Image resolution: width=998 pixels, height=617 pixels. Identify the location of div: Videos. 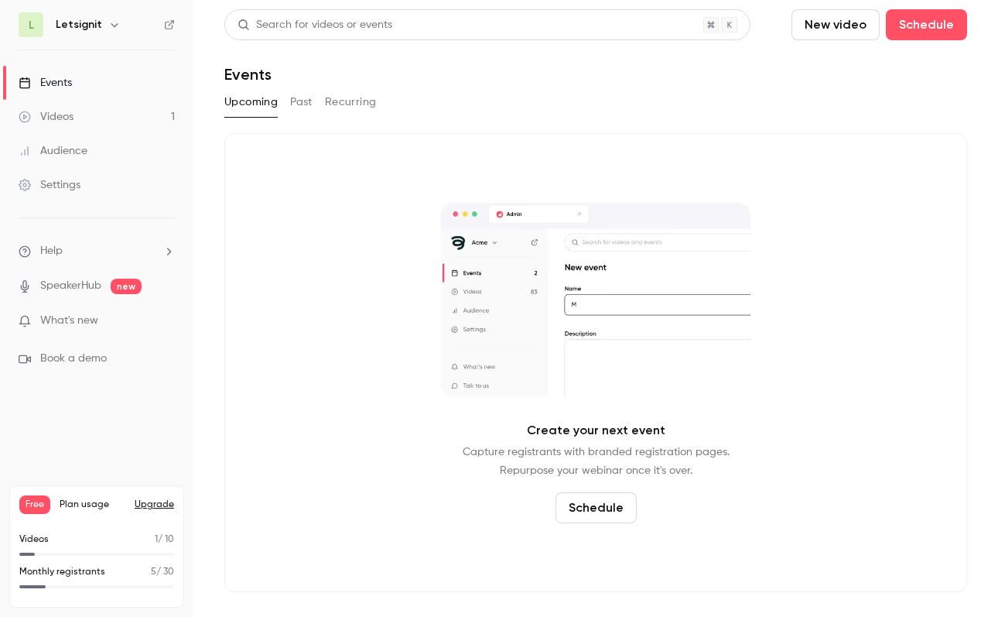
(46, 117).